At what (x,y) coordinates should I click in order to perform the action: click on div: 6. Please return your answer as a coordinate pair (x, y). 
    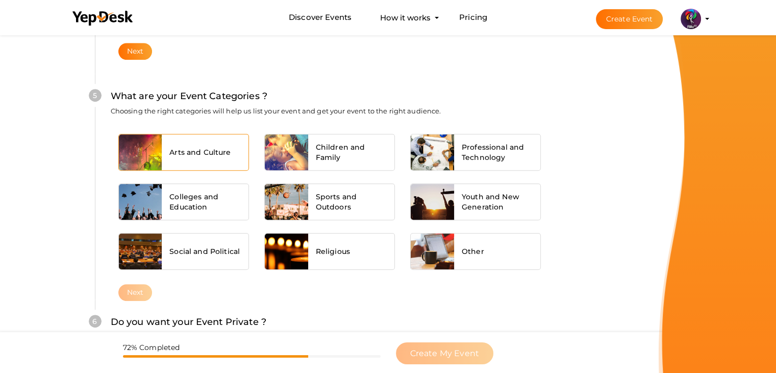
    Looking at the image, I should click on (95, 321).